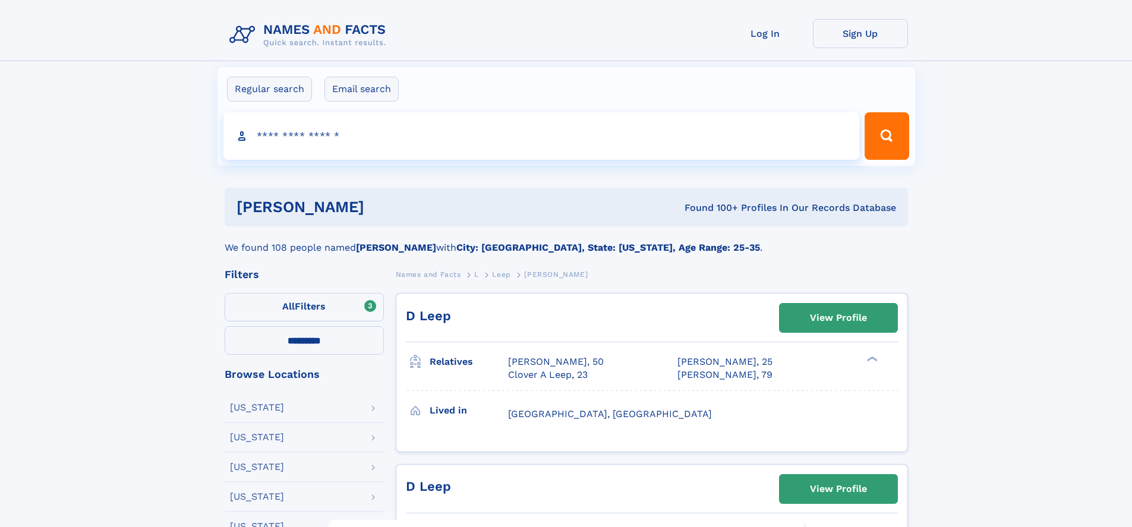  Describe the element at coordinates (288, 306) in the screenshot. I see `span: All` at that location.